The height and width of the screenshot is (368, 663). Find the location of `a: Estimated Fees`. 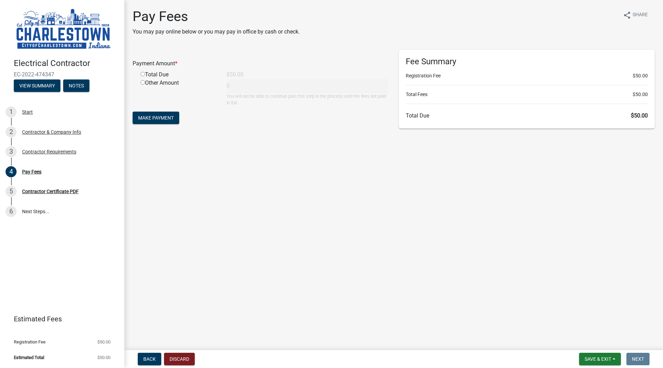

a: Estimated Fees is located at coordinates (59, 319).